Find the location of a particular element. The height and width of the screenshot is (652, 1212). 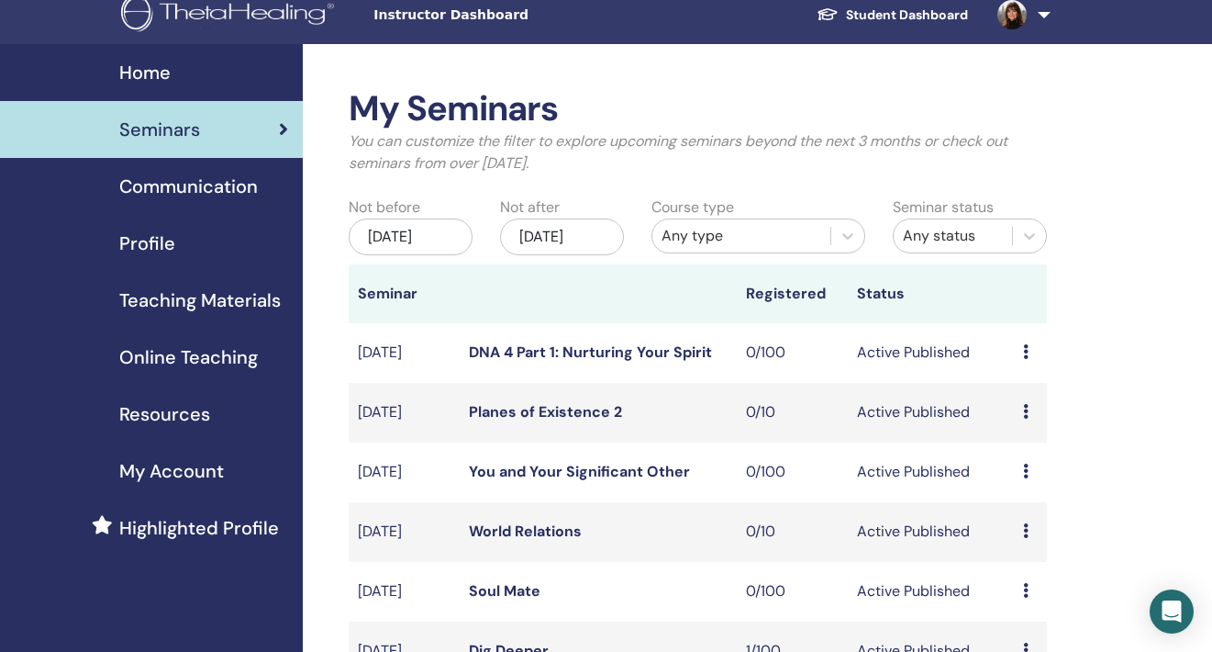

a: DNA 4 Part 1: Nurturing Your Spirit is located at coordinates (590, 352).